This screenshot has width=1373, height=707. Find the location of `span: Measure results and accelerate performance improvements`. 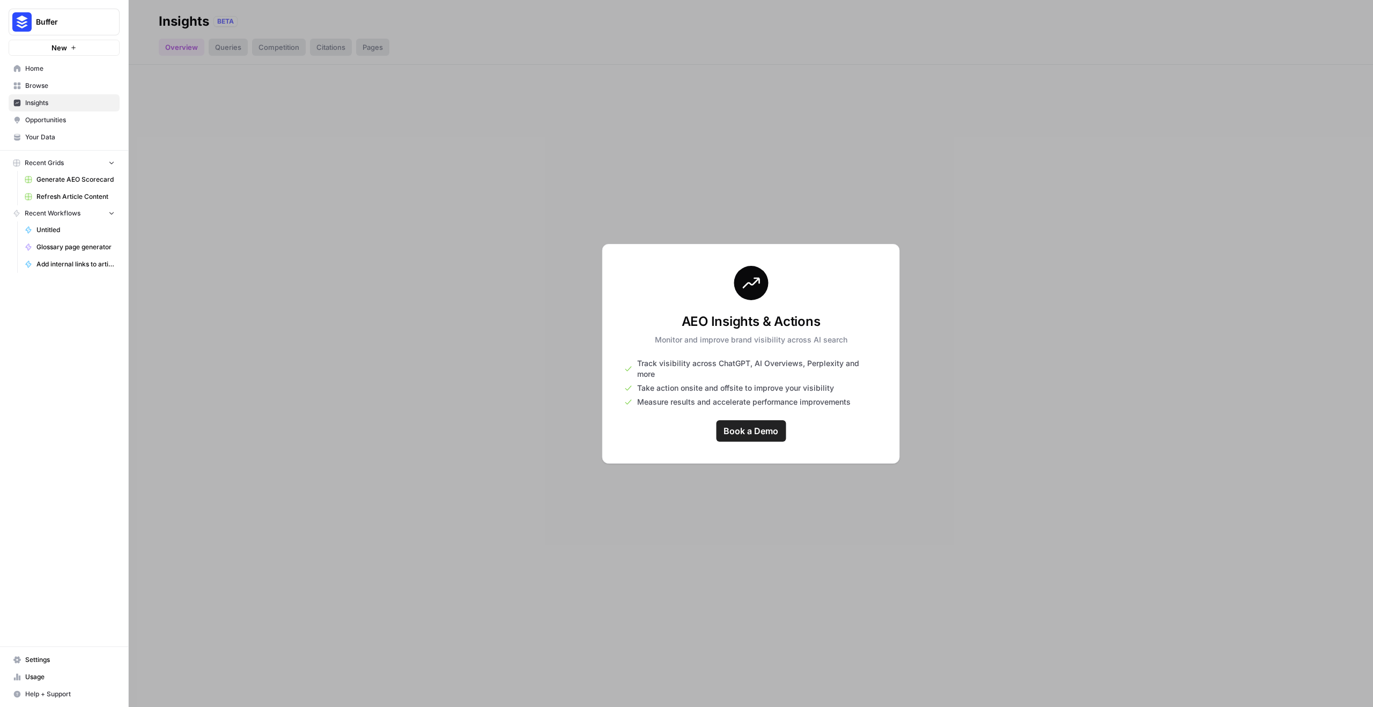

span: Measure results and accelerate performance improvements is located at coordinates (744, 402).